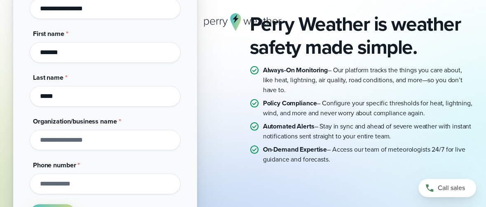 The width and height of the screenshot is (486, 207). Describe the element at coordinates (361, 35) in the screenshot. I see `h2: Perry Weather is weather safety made simple.` at that location.